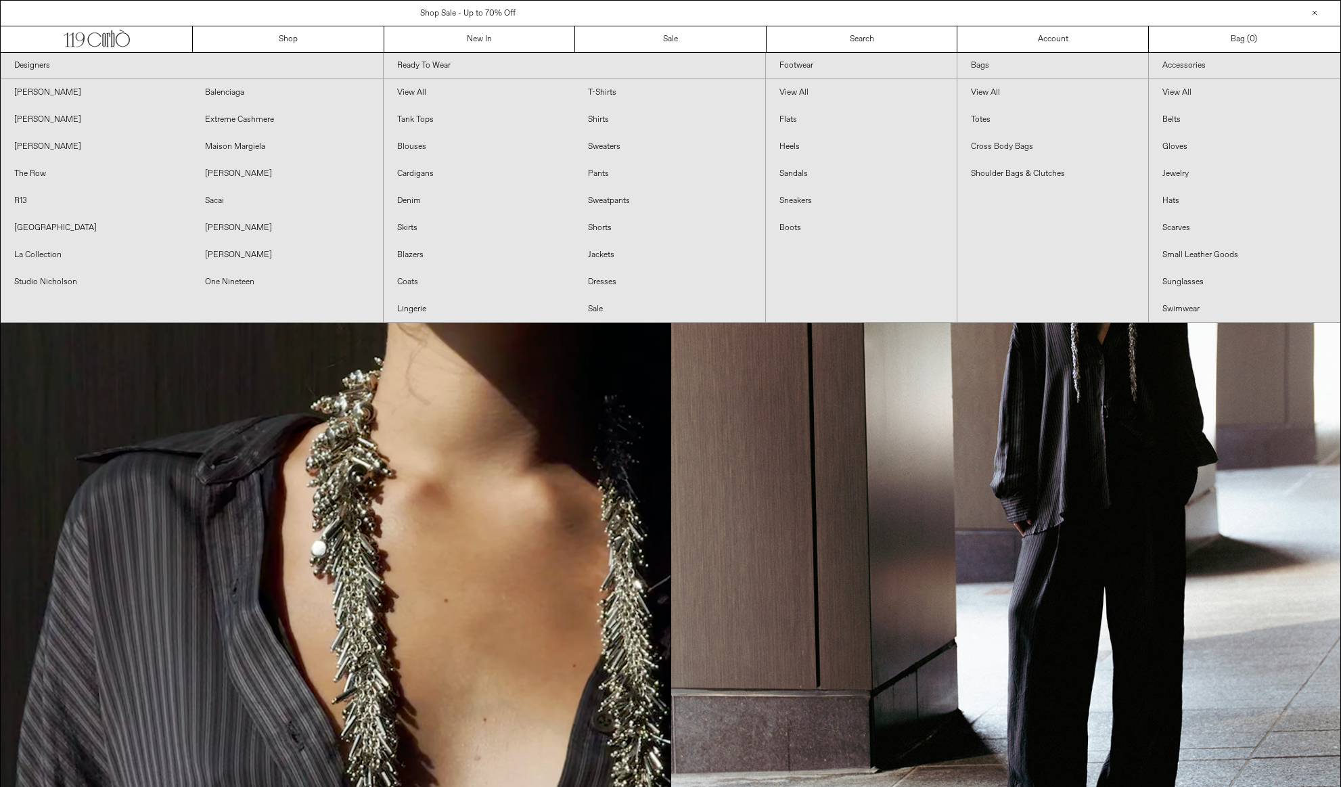 This screenshot has height=787, width=1341. Describe the element at coordinates (670, 120) in the screenshot. I see `a: Shirts` at that location.